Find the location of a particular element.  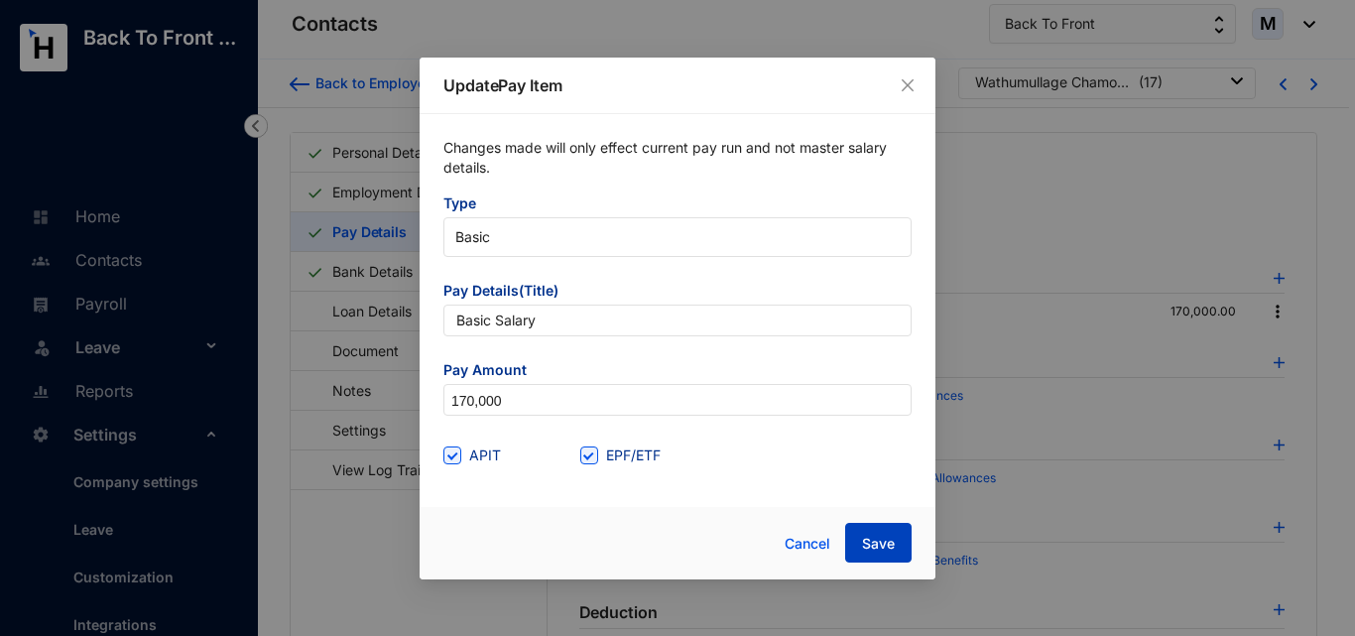

span: EPF/ETF is located at coordinates (633, 455).